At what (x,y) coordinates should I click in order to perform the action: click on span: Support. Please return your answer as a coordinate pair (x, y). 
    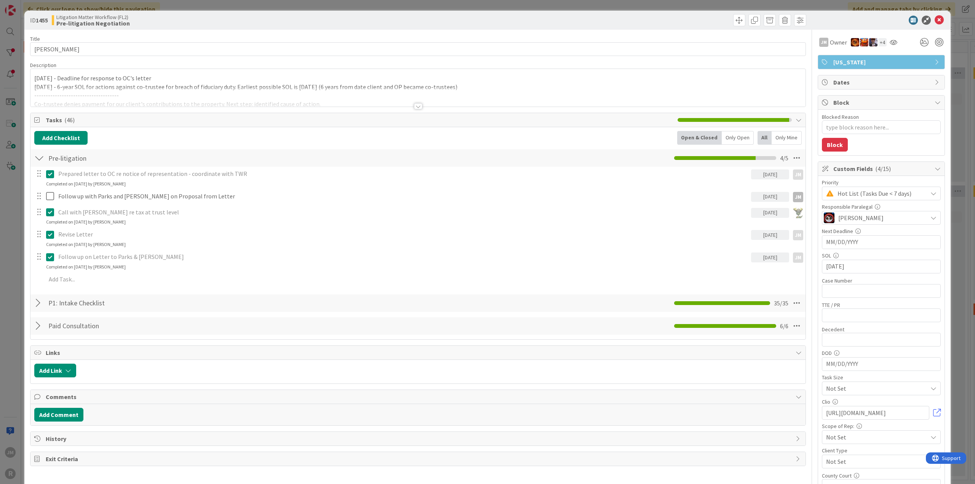
    Looking at the image, I should click on (25, 6).